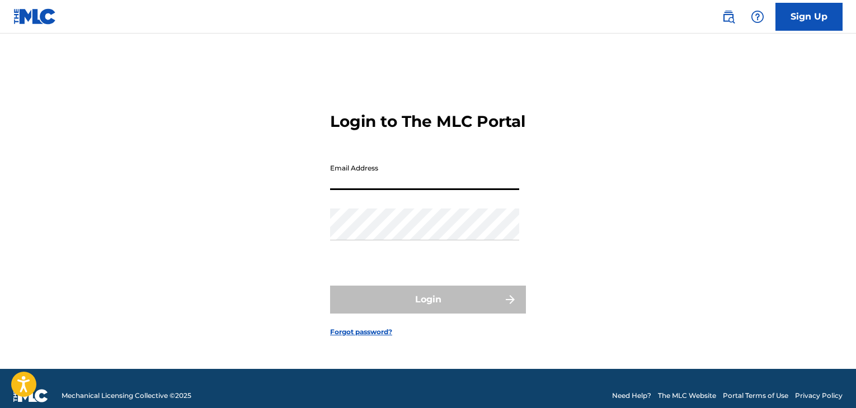  I want to click on img: help, so click(758, 17).